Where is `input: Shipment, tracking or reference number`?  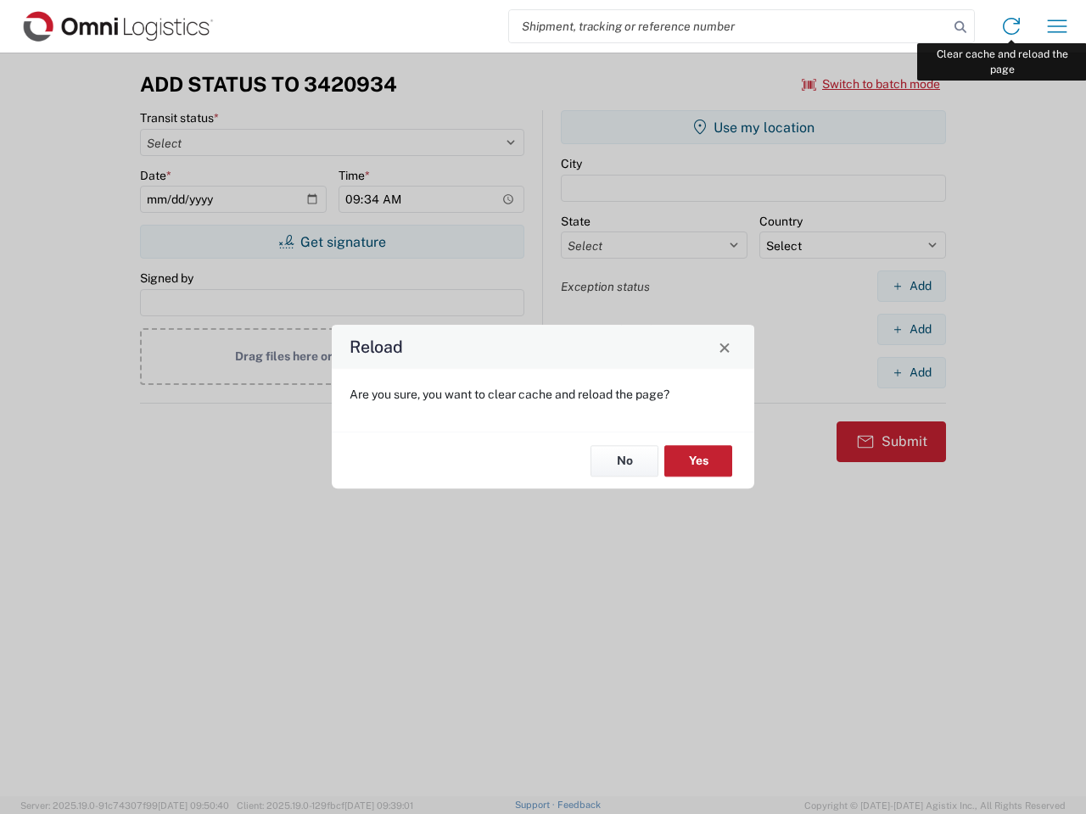
input: Shipment, tracking or reference number is located at coordinates (729, 26).